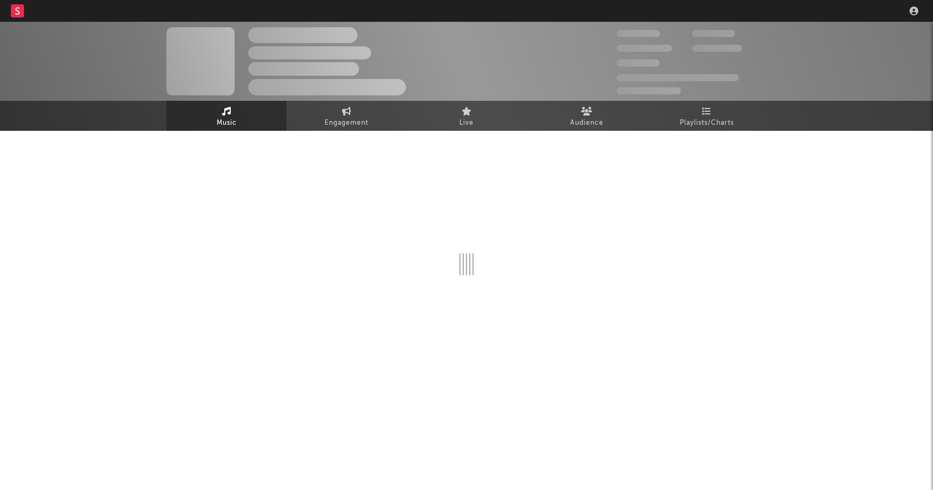  Describe the element at coordinates (717, 48) in the screenshot. I see `span: 1,000,000` at that location.